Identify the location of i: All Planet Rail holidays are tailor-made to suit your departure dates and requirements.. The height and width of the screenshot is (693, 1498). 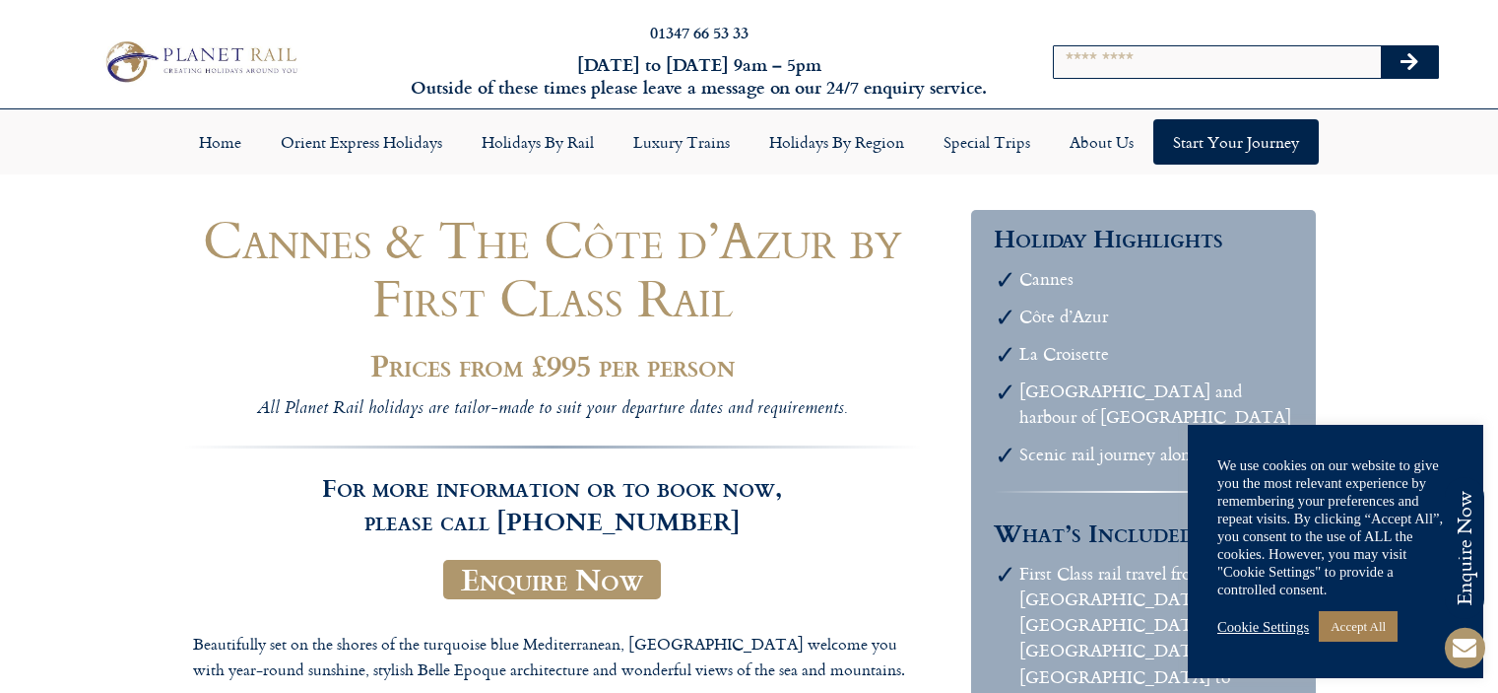
(552, 409).